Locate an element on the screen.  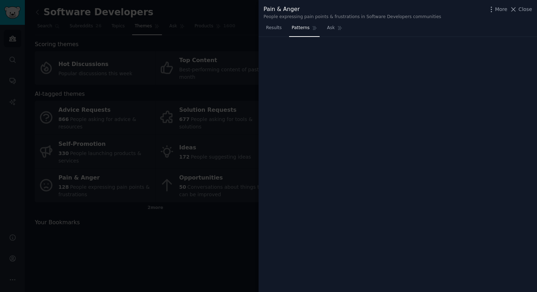
button: More is located at coordinates (498, 9).